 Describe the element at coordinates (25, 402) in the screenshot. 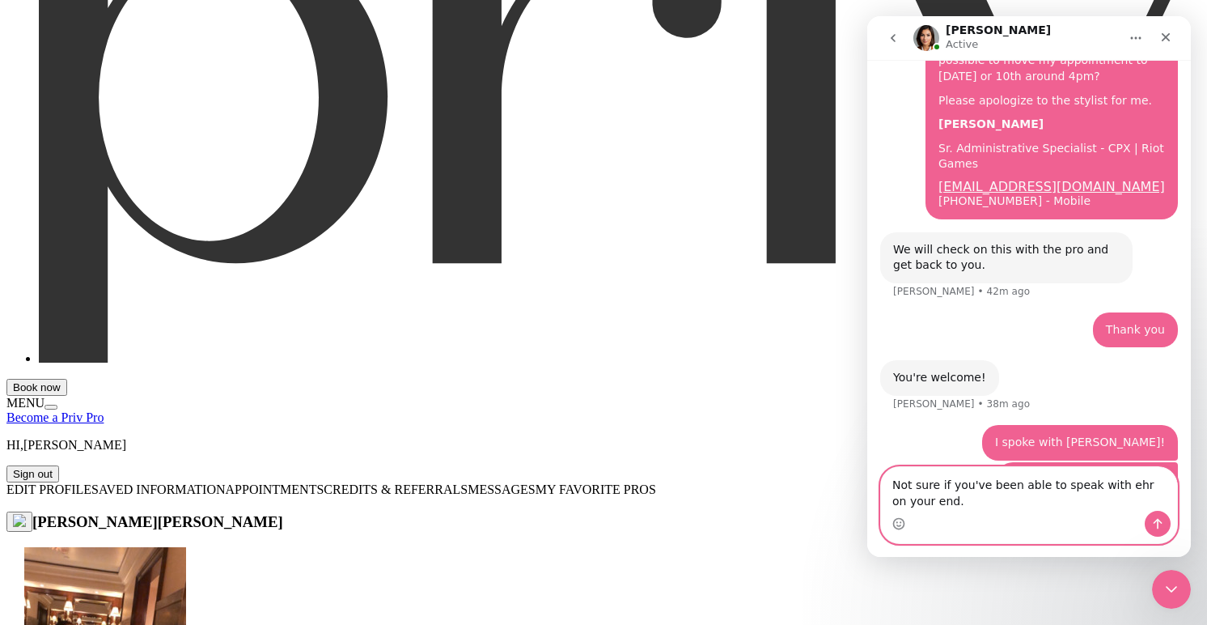

I see `span: MENU` at that location.